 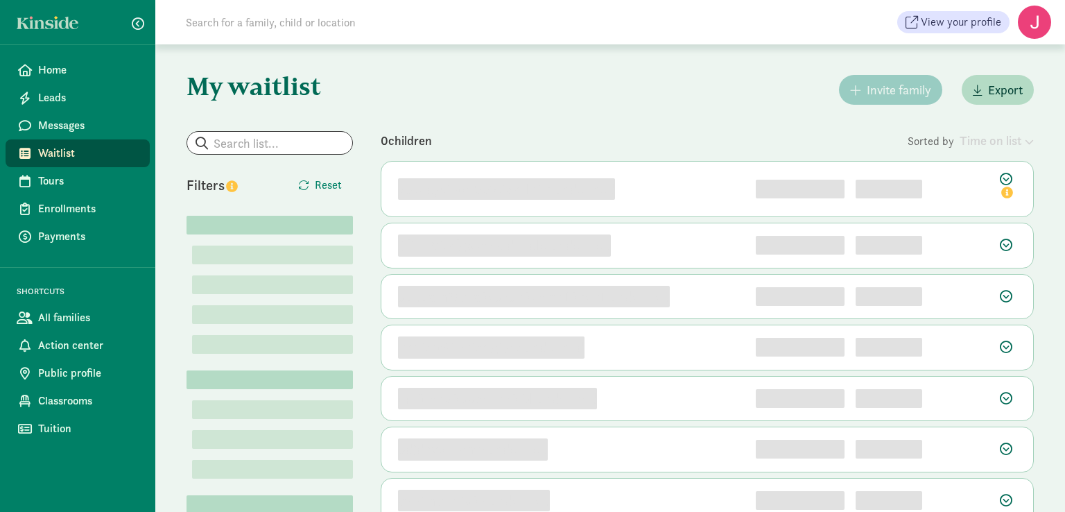 What do you see at coordinates (78, 70) in the screenshot?
I see `a: Home` at bounding box center [78, 70].